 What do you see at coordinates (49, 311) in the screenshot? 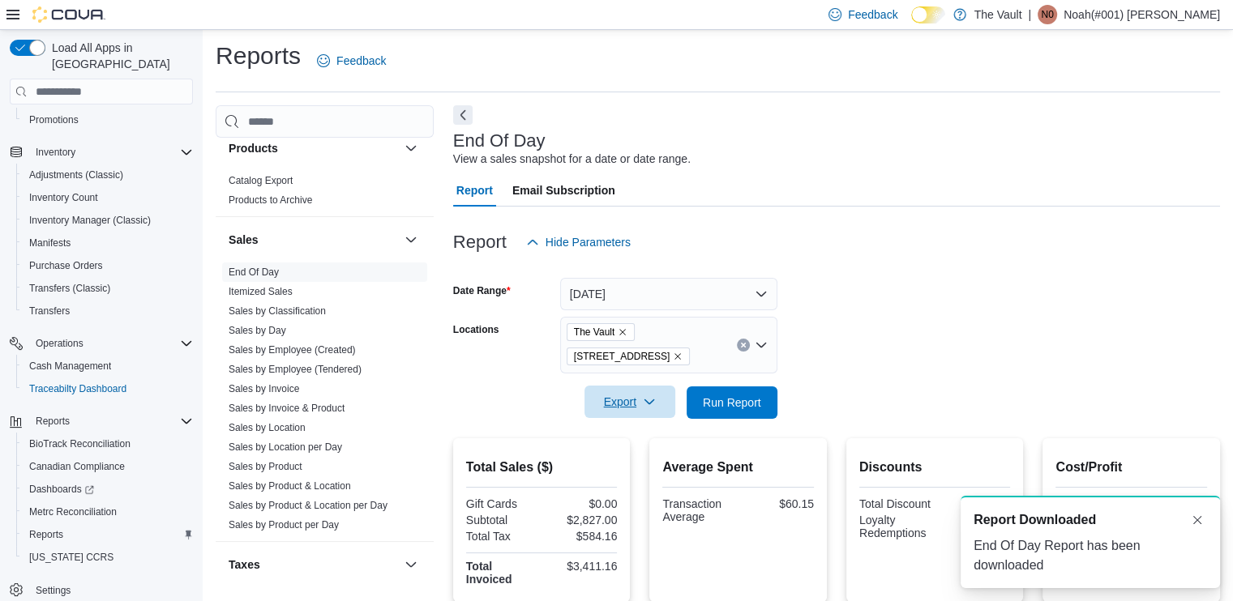
I see `span: Transfers` at bounding box center [49, 311].